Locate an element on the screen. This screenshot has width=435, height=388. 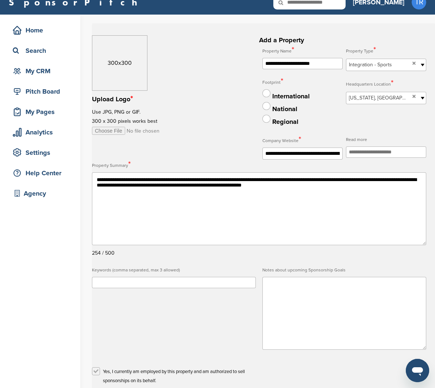
label: Property Summary is located at coordinates (259, 165).